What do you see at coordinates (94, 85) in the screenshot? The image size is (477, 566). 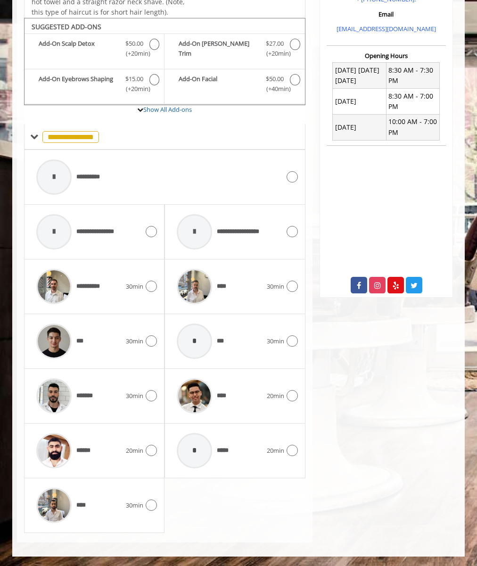 I see `label: Add-On Eyebrows Shaping` at bounding box center [94, 85].